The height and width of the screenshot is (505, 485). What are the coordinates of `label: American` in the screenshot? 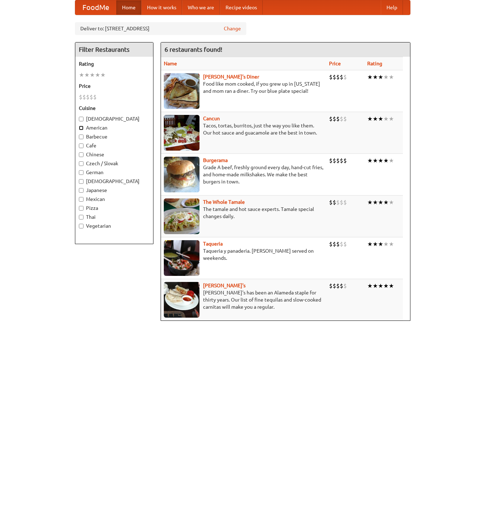 It's located at (114, 128).